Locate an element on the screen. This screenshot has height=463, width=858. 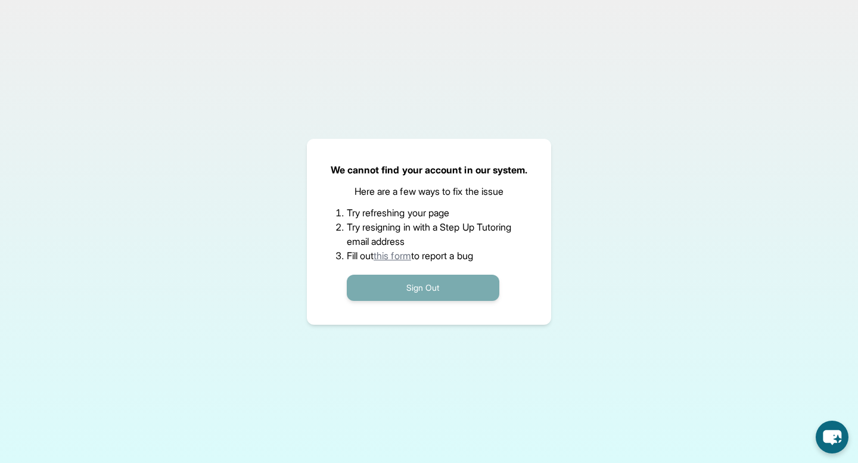
li: Fill out to report a bug is located at coordinates (429, 256).